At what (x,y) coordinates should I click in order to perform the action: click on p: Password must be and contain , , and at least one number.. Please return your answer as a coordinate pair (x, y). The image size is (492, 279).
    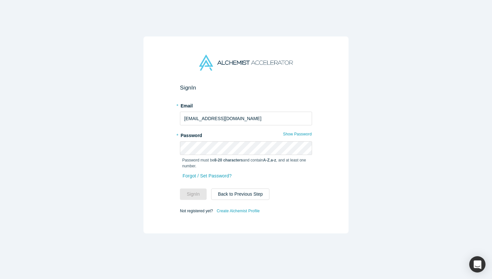
    Looking at the image, I should click on (246, 163).